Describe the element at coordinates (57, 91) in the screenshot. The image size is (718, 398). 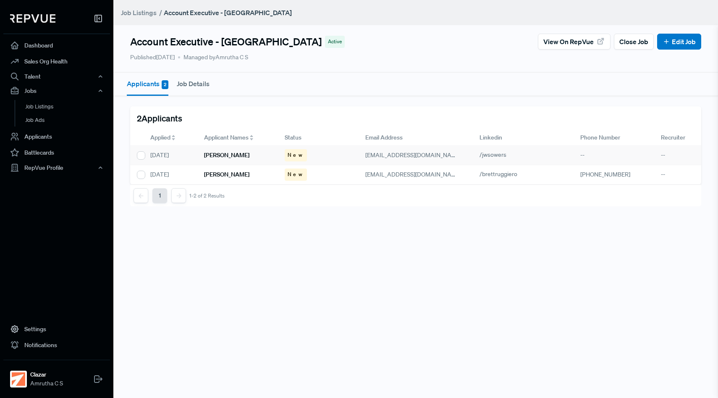
I see `button: Jobs` at that location.